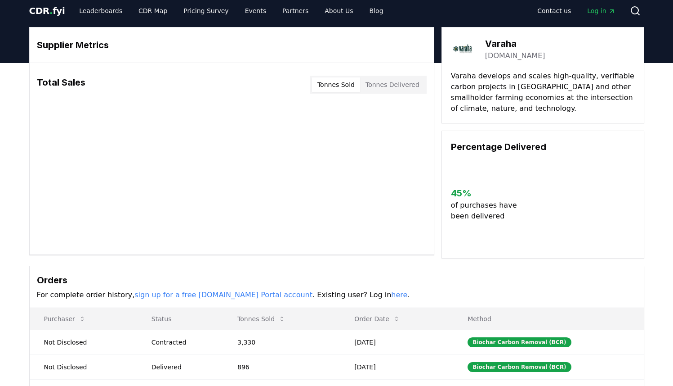  What do you see at coordinates (488, 211) in the screenshot?
I see `p: of purchases have been delivered` at bounding box center [488, 211].